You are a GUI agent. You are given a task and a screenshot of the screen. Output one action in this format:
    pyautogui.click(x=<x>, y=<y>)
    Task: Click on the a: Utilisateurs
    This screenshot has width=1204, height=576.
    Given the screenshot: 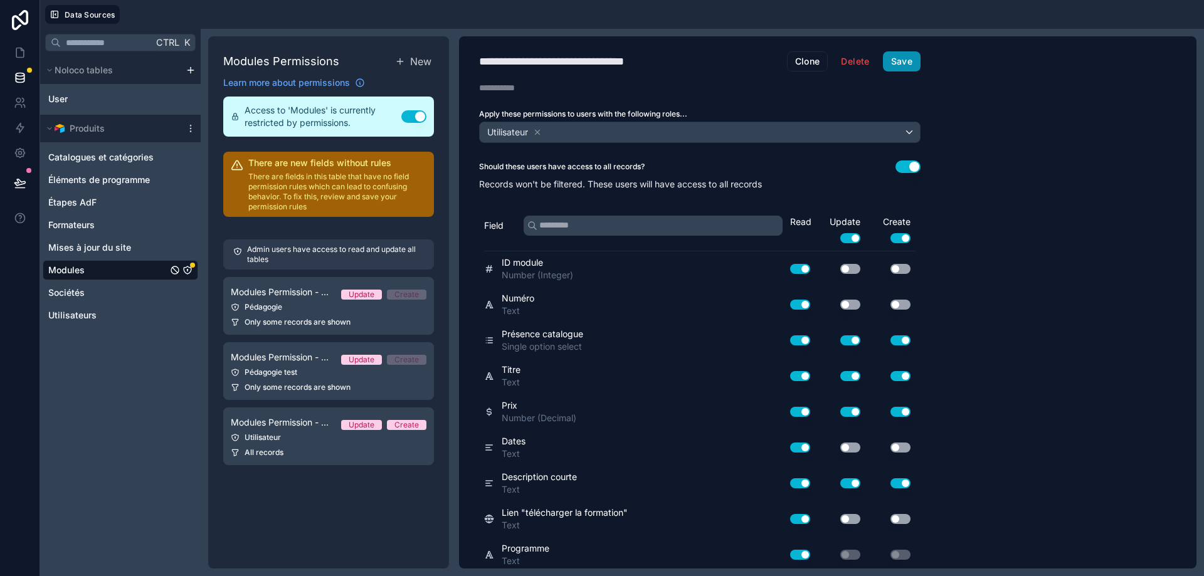 What is the action you would take?
    pyautogui.click(x=108, y=315)
    